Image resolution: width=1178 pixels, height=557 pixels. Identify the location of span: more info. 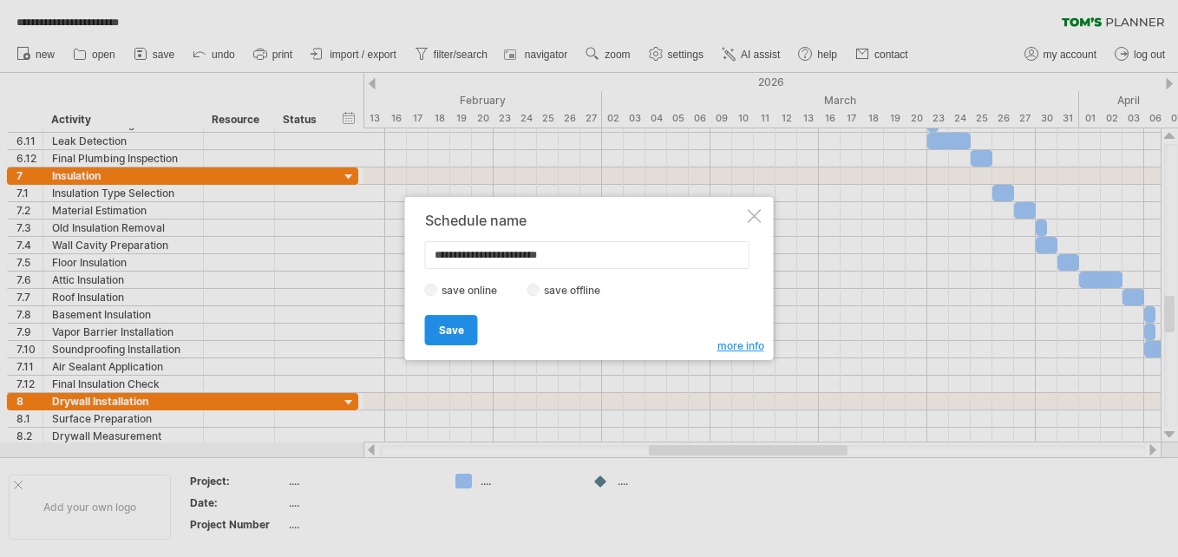
(741, 345).